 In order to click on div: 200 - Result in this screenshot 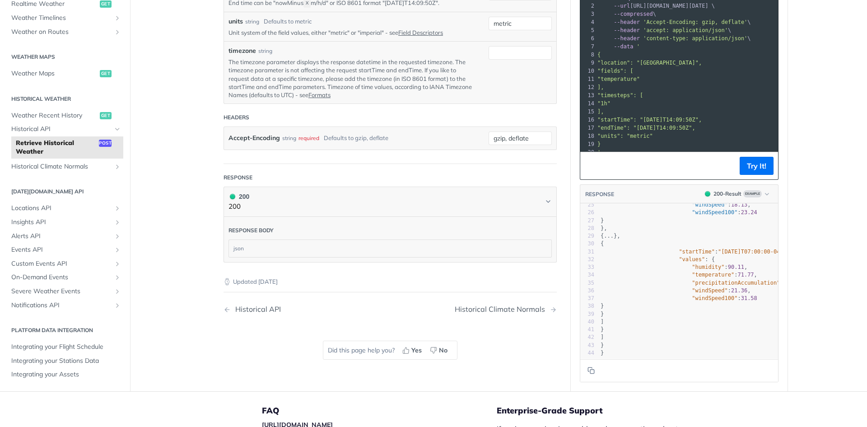, I will do `click(728, 194)`.